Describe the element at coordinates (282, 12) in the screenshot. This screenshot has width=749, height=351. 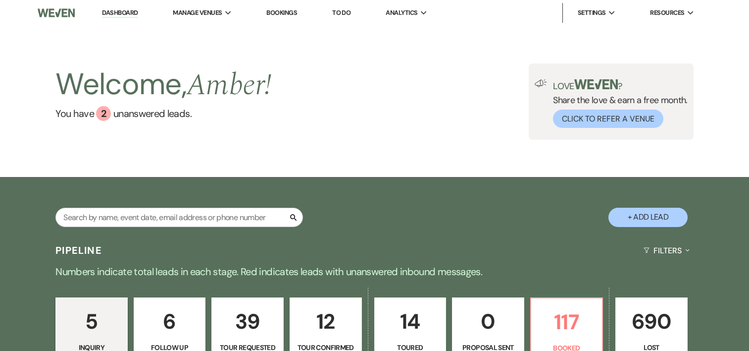
I see `a: Bookings` at that location.